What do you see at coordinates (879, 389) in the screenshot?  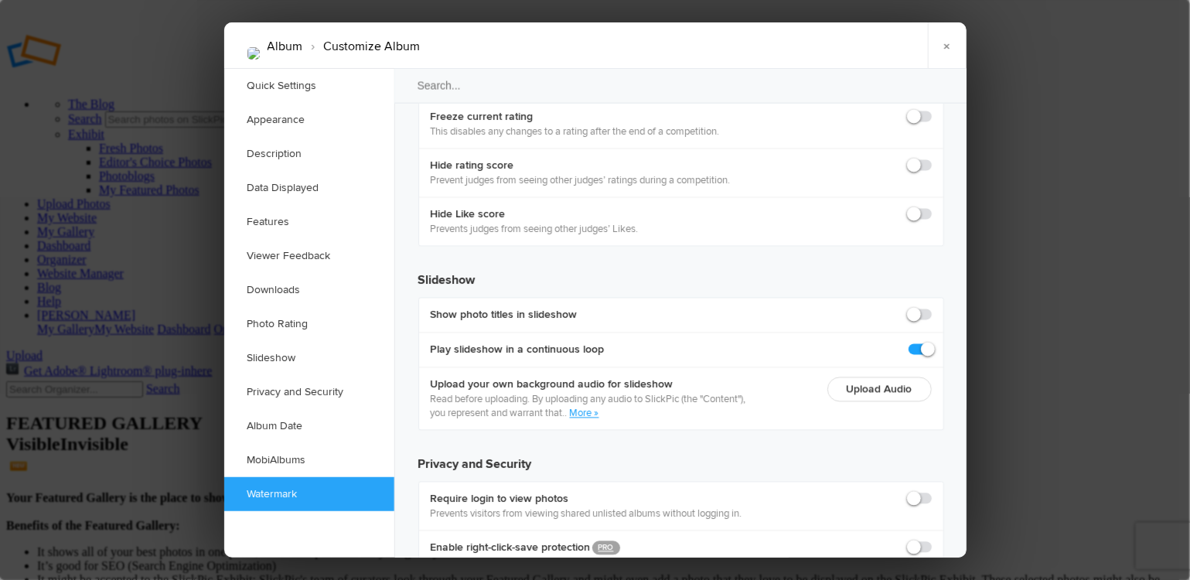 I see `a: Upload Audio` at bounding box center [879, 389].